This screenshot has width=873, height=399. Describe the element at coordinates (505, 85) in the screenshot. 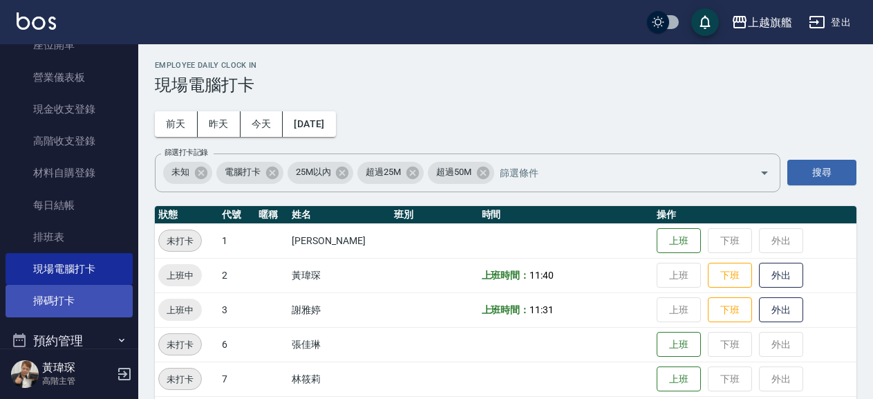

I see `h3: 現場電腦打卡` at that location.